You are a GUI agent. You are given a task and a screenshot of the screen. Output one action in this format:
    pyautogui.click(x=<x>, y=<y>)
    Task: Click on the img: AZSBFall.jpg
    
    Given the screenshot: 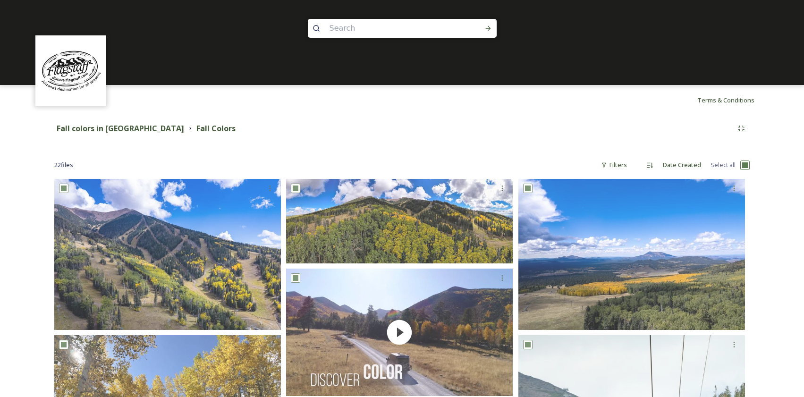 What is the action you would take?
    pyautogui.click(x=168, y=254)
    